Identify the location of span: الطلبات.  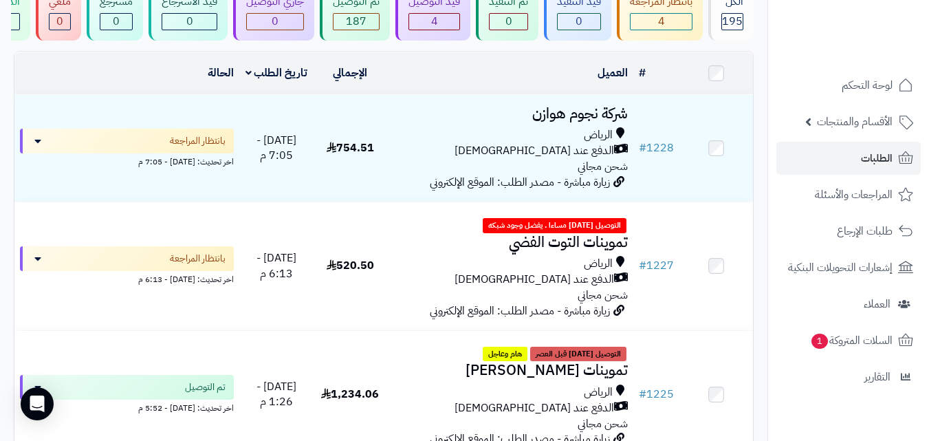
(877, 158).